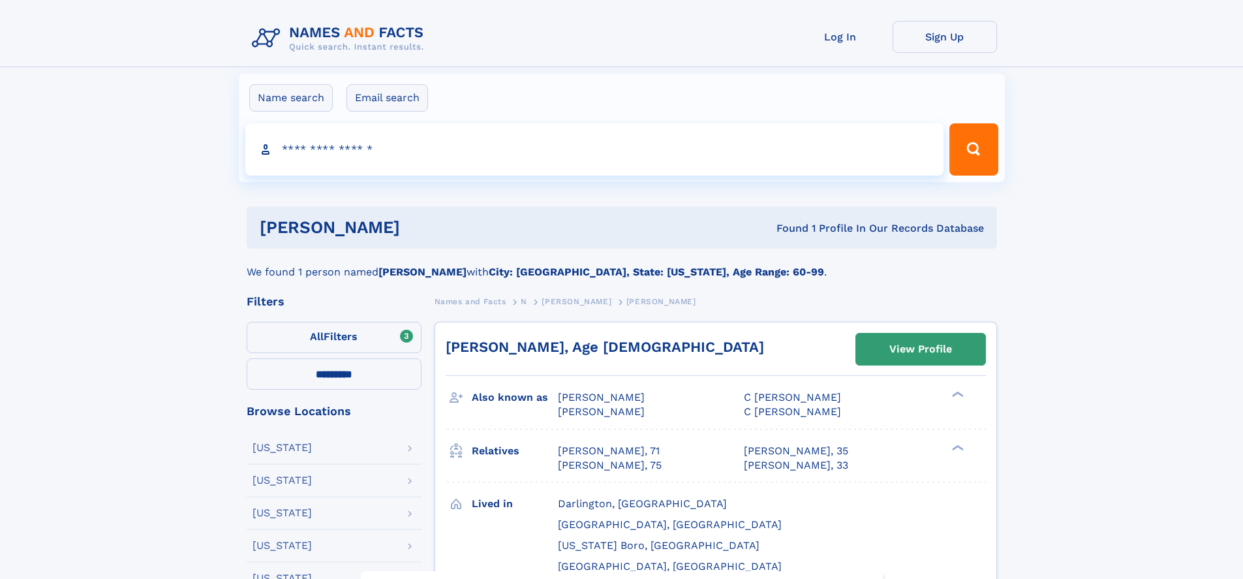  Describe the element at coordinates (515, 451) in the screenshot. I see `h3: Relatives` at that location.